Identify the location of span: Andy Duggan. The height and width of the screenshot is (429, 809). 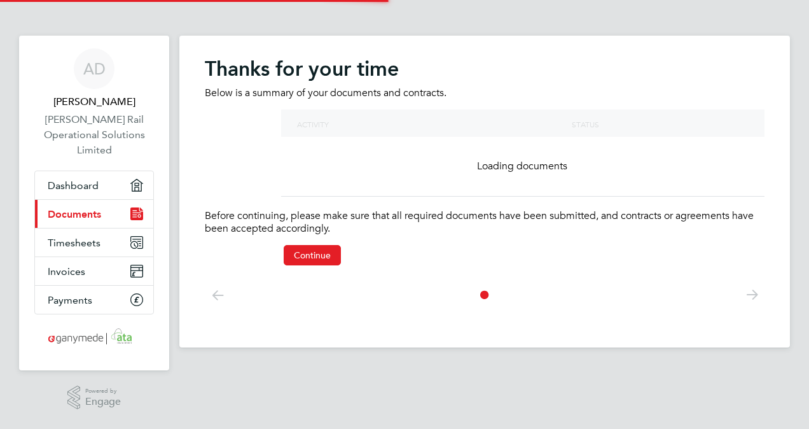
(94, 102).